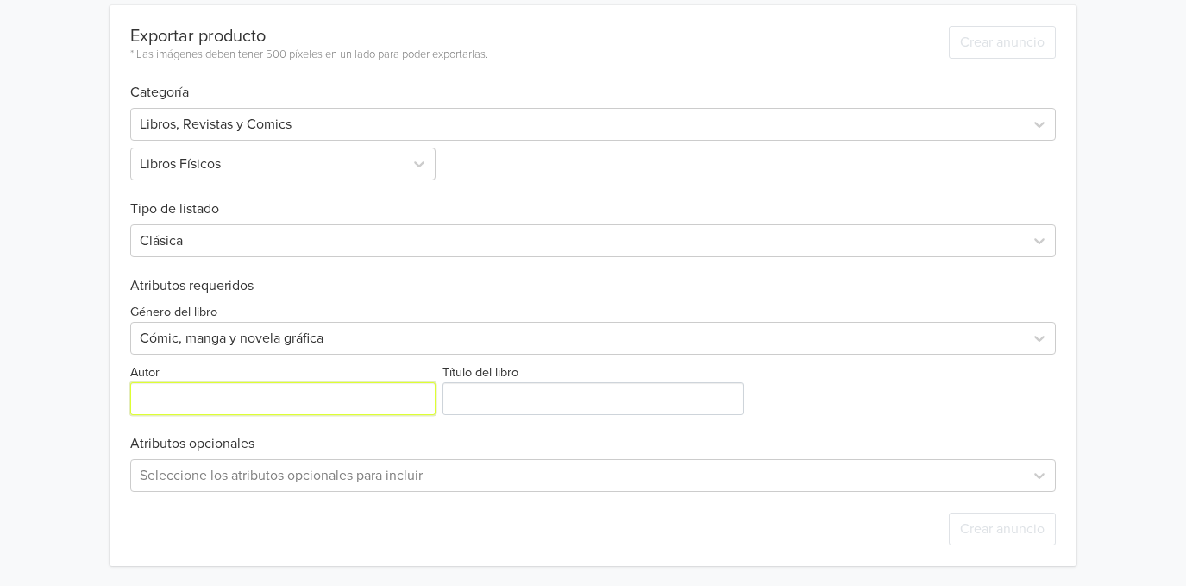 The height and width of the screenshot is (586, 1186). Describe the element at coordinates (481, 373) in the screenshot. I see `label: Título del libro` at that location.